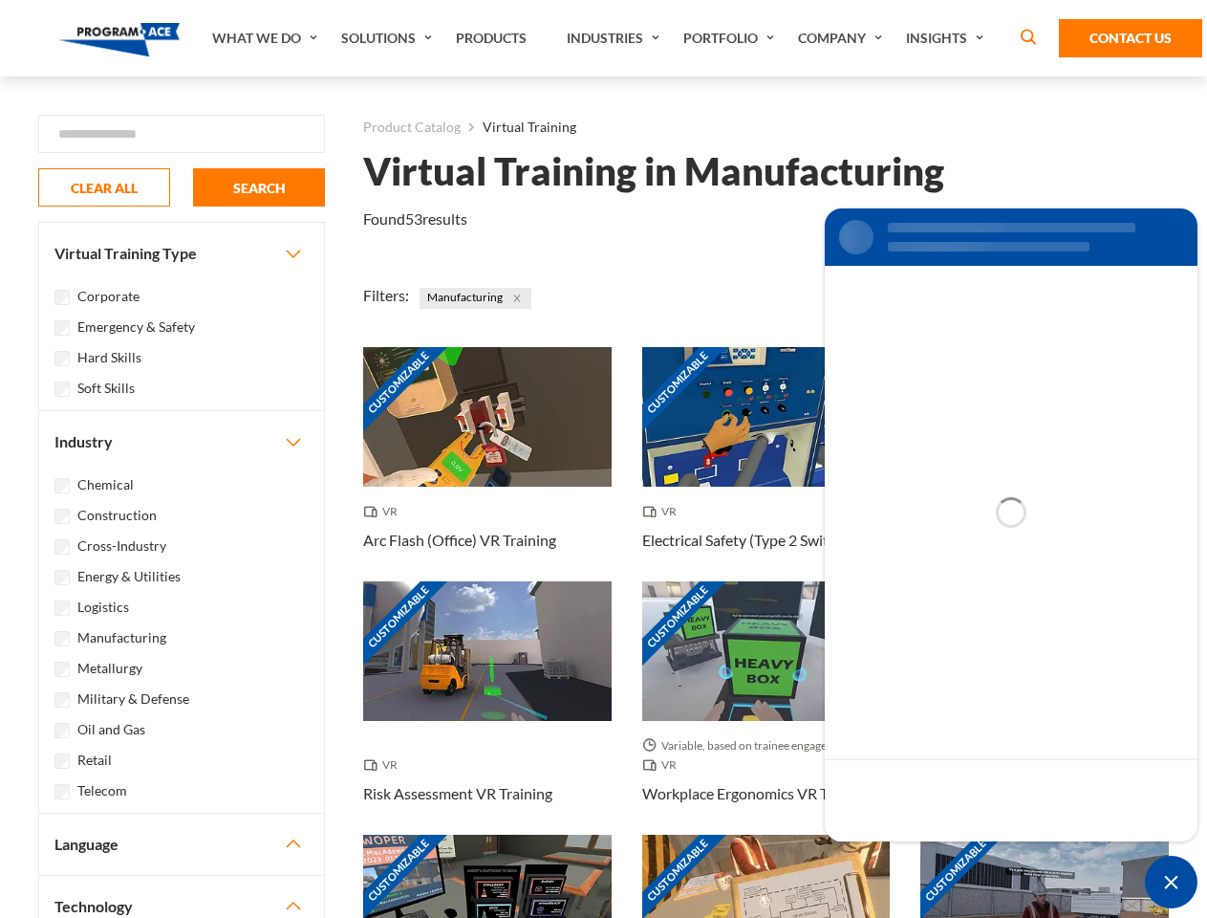 The width and height of the screenshot is (1207, 918). Describe the element at coordinates (182, 253) in the screenshot. I see `button: Virtual Training Type` at that location.